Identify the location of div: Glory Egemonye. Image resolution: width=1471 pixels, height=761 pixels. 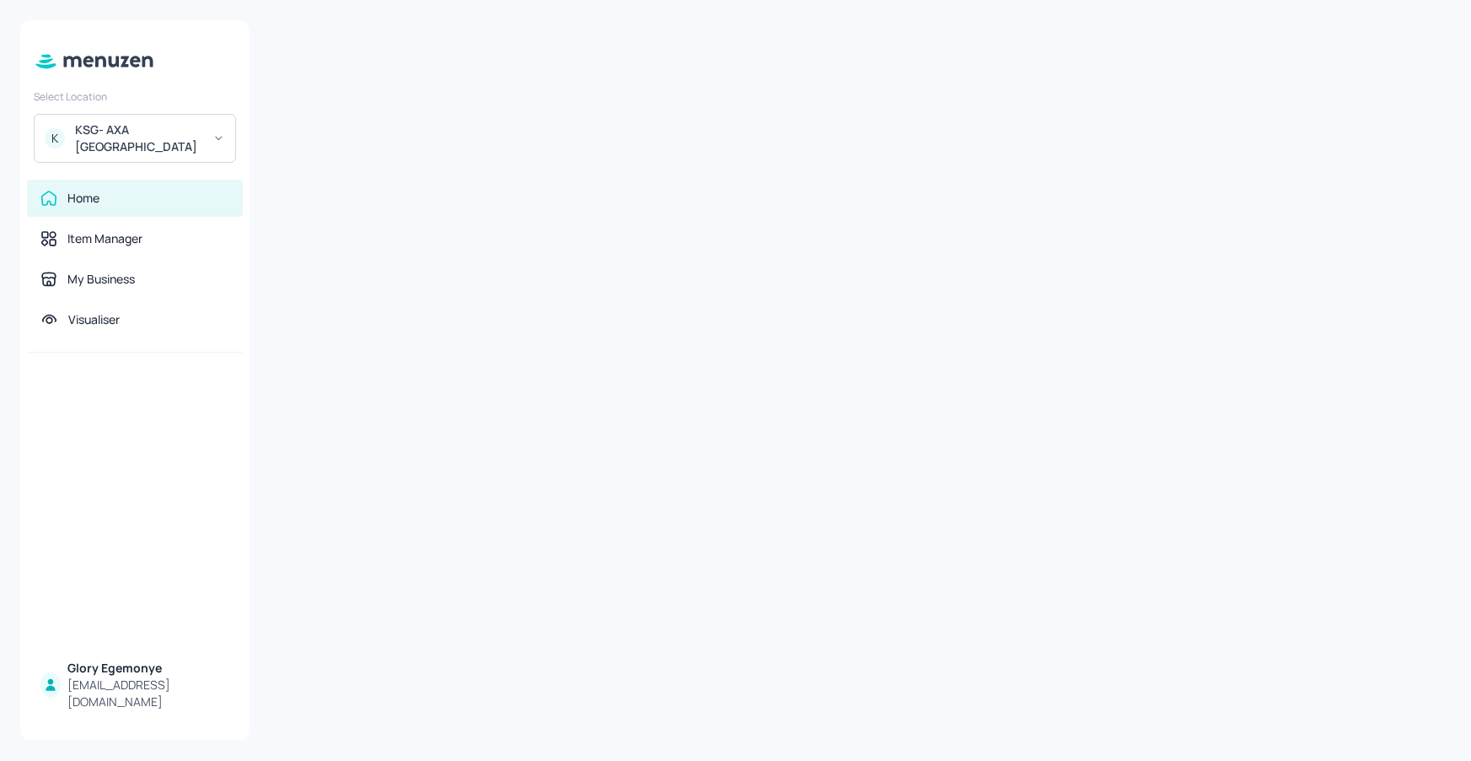
(148, 668).